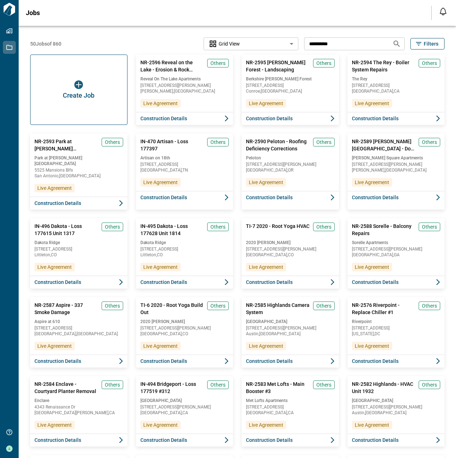  Describe the element at coordinates (172, 230) in the screenshot. I see `span: IN-495 Dakota - Loss 177628 Unit 1814` at that location.